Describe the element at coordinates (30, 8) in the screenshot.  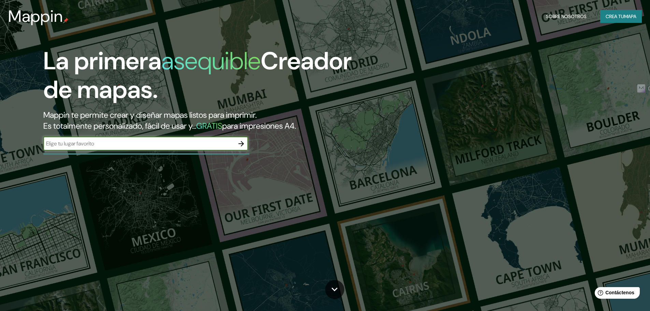
I see `font: Contáctenos` at that location.